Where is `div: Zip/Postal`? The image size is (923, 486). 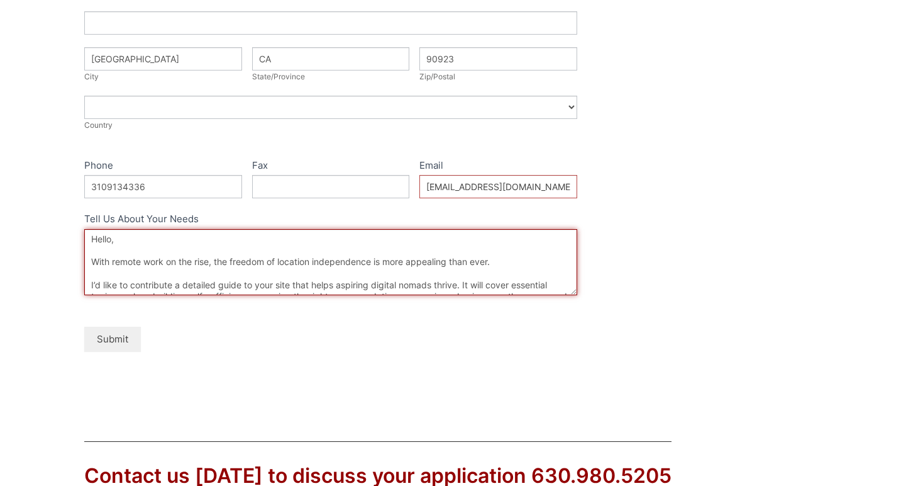
div: Zip/Postal is located at coordinates (498, 77).